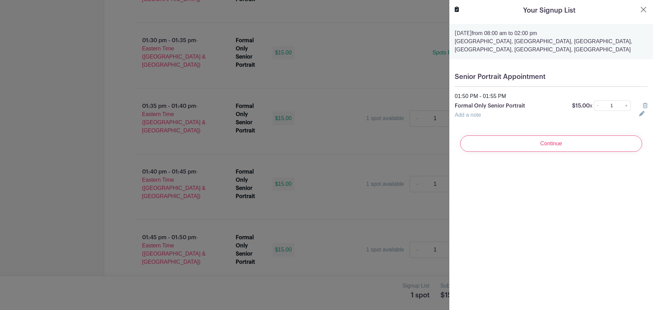 This screenshot has width=653, height=310. I want to click on h5: Your Signup List, so click(549, 11).